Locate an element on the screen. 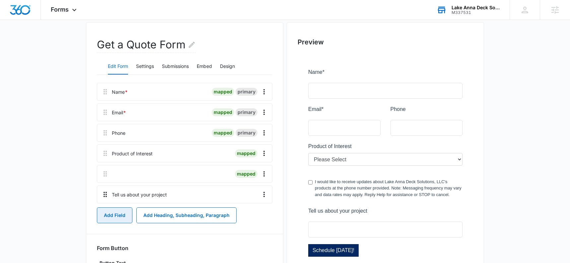  h3: Form Button is located at coordinates (112, 248).